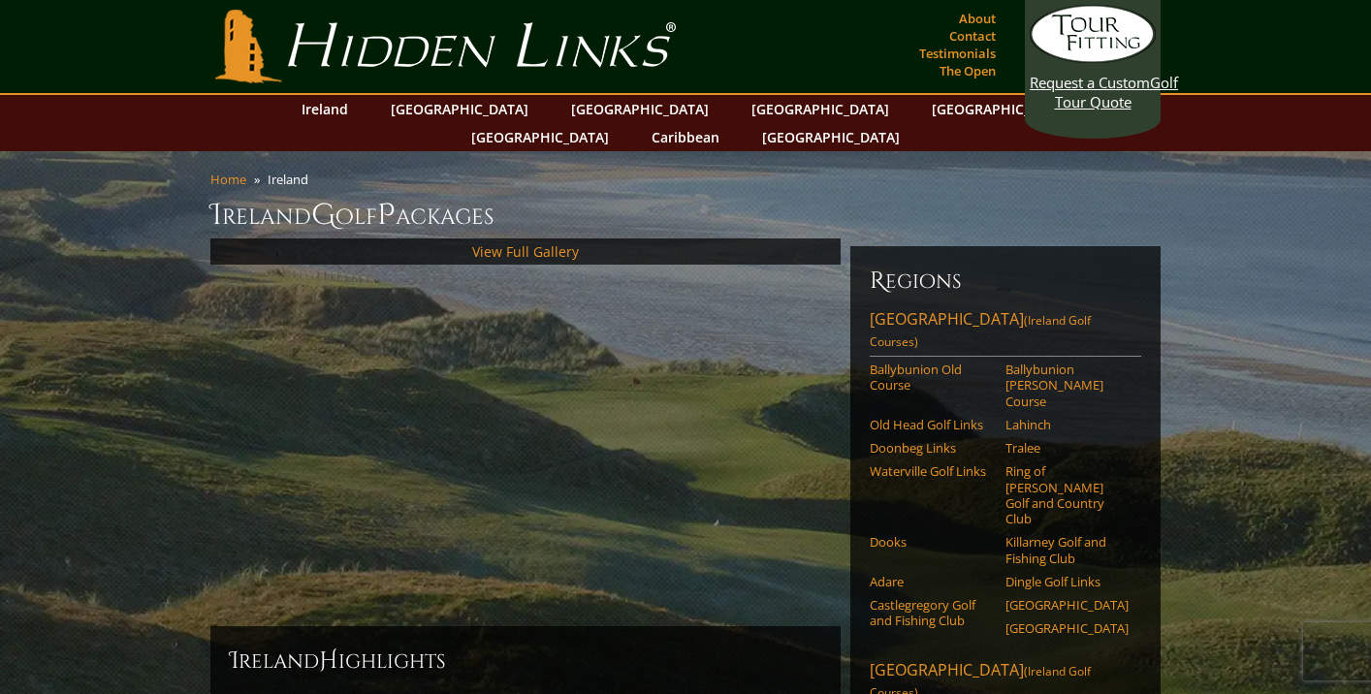 This screenshot has width=1371, height=694. Describe the element at coordinates (931, 425) in the screenshot. I see `a: Old Head Golf Links` at that location.